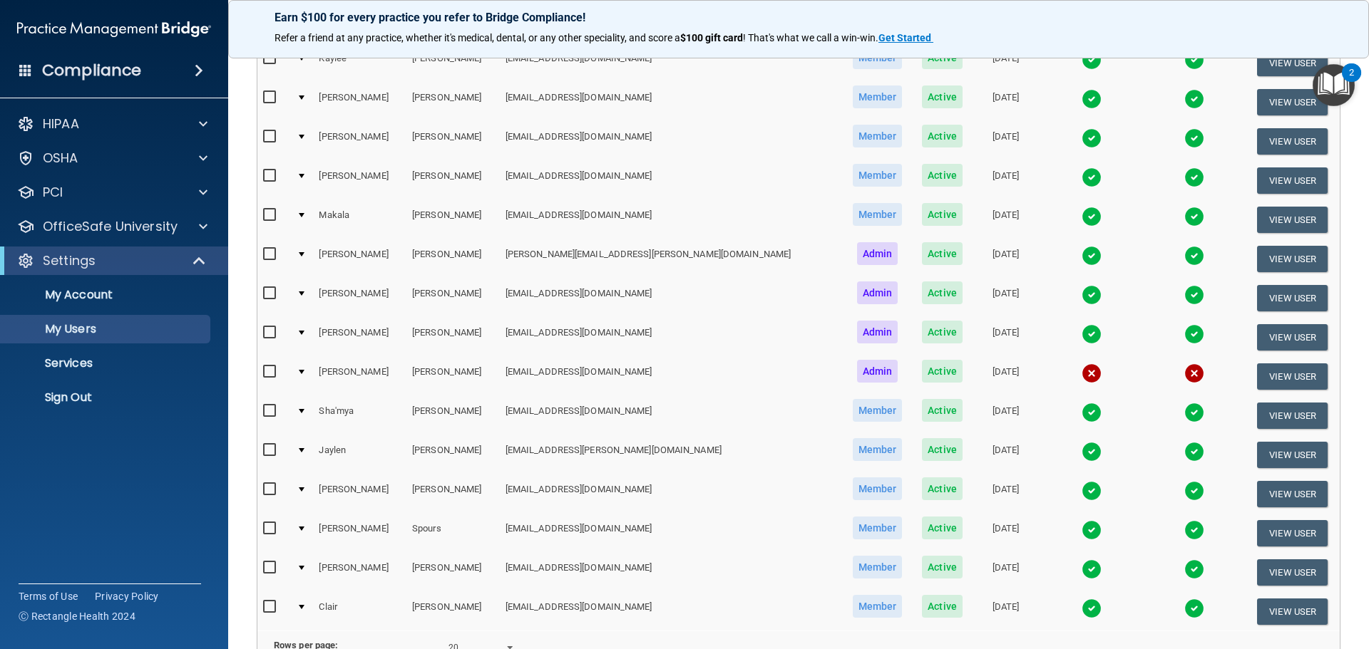  What do you see at coordinates (61, 124) in the screenshot?
I see `p: HIPAA` at bounding box center [61, 124].